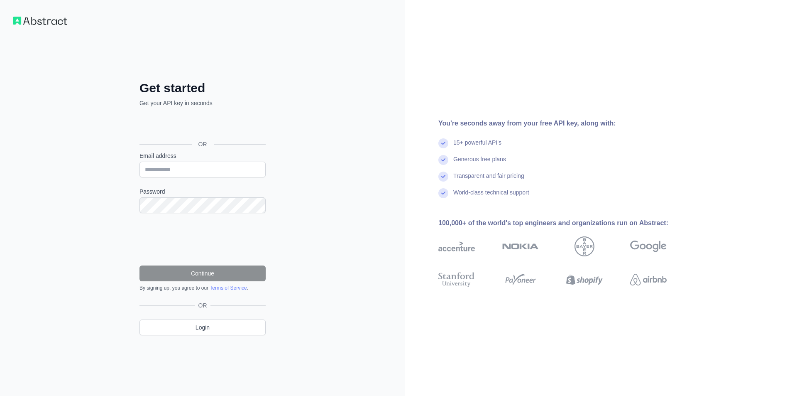 Image resolution: width=797 pixels, height=396 pixels. I want to click on img: accenture, so click(457, 246).